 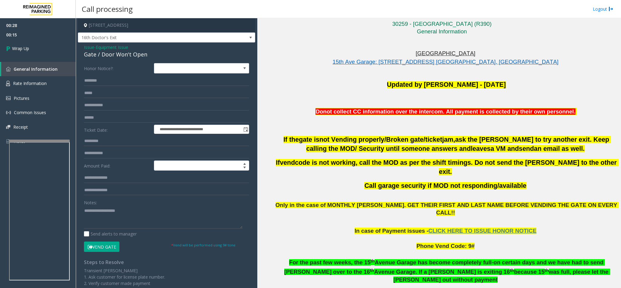 What do you see at coordinates (30, 83) in the screenshot?
I see `span: Rate Information` at bounding box center [30, 83].